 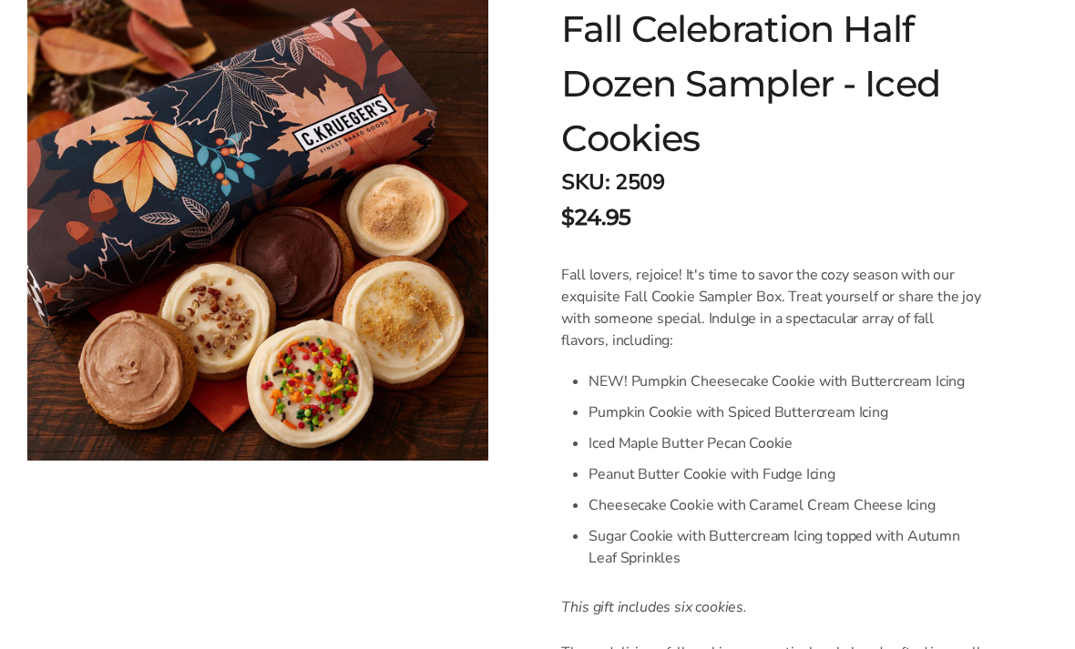 I want to click on li: Sugar Cookie with Buttercream Icing topped with Autumn Leaf Sprinkles, so click(x=786, y=548).